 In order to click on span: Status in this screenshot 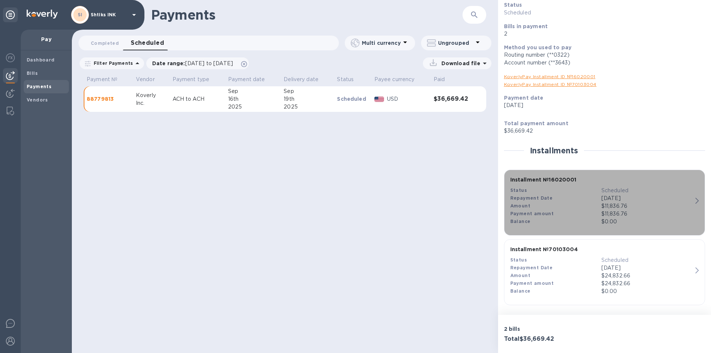, I will do `click(350, 79)`.